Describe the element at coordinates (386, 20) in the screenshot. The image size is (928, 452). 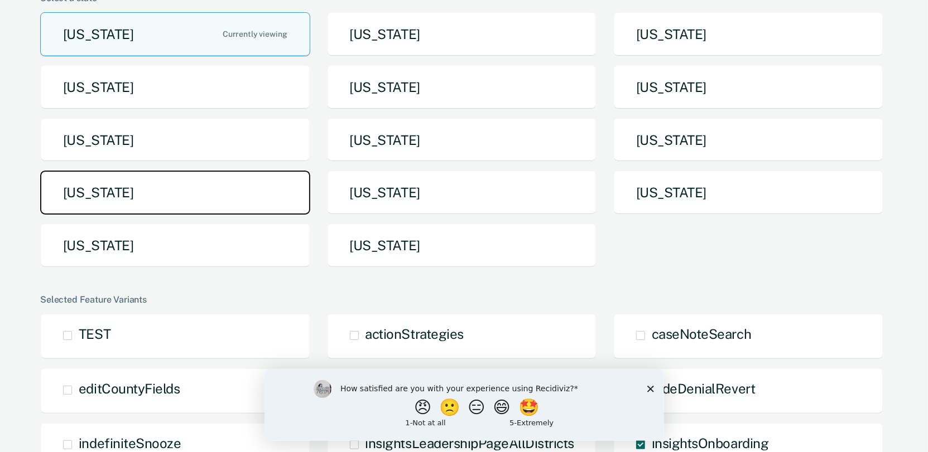
I see `div: Close survey` at that location.